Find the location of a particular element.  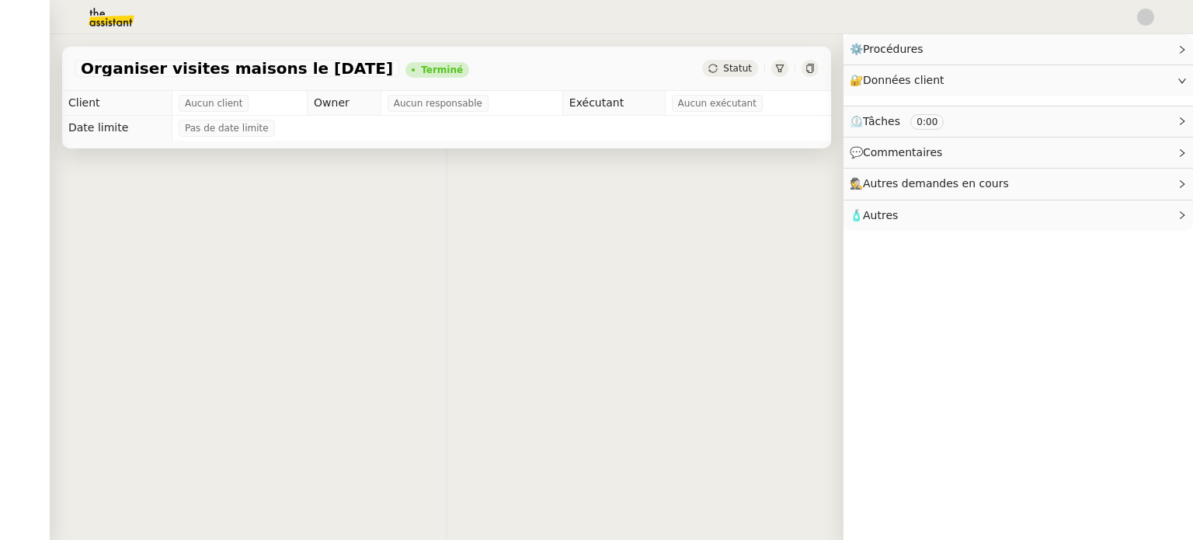

div: 🔐Données client is located at coordinates (1018, 80).